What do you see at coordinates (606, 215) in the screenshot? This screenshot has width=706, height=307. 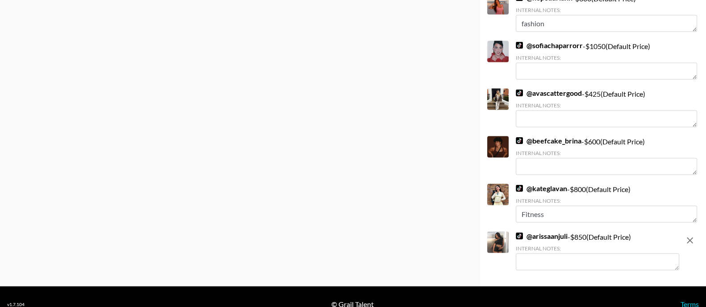 I see `textarea: Fitness` at bounding box center [606, 215].